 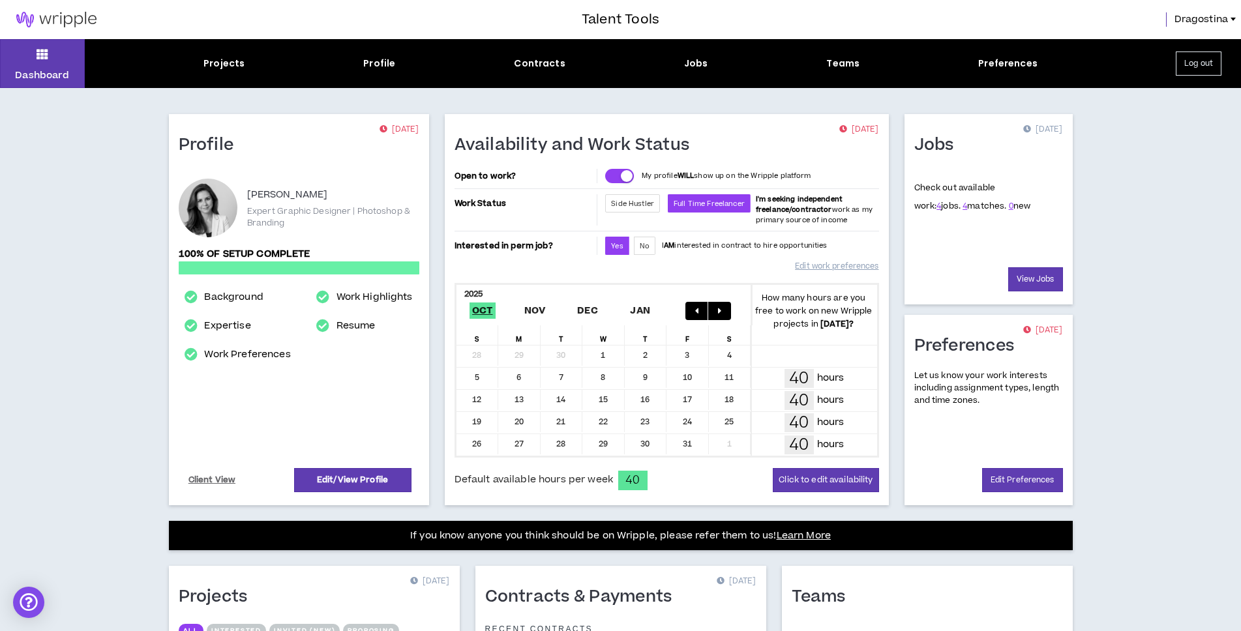 I want to click on a: 0, so click(x=1011, y=206).